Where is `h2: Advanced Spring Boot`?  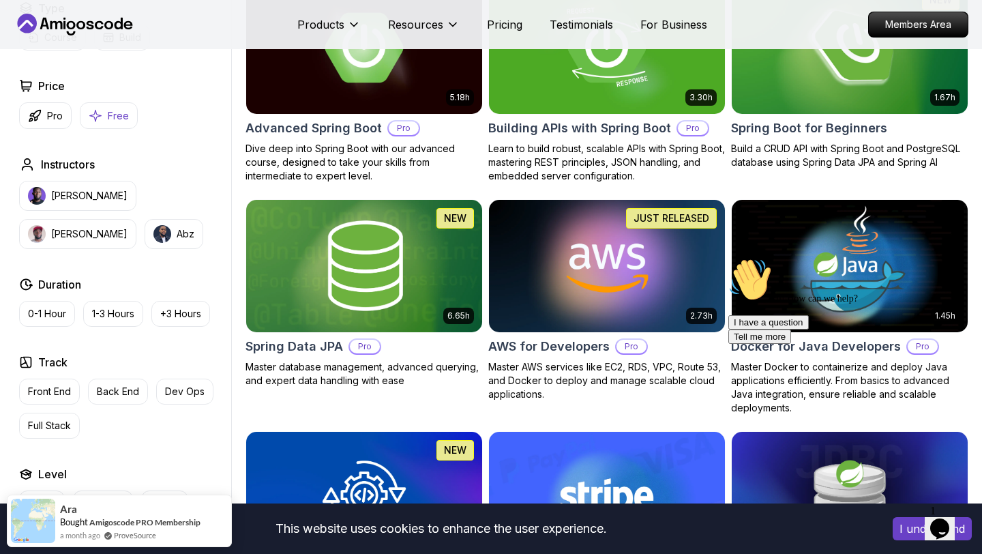
h2: Advanced Spring Boot is located at coordinates (314, 128).